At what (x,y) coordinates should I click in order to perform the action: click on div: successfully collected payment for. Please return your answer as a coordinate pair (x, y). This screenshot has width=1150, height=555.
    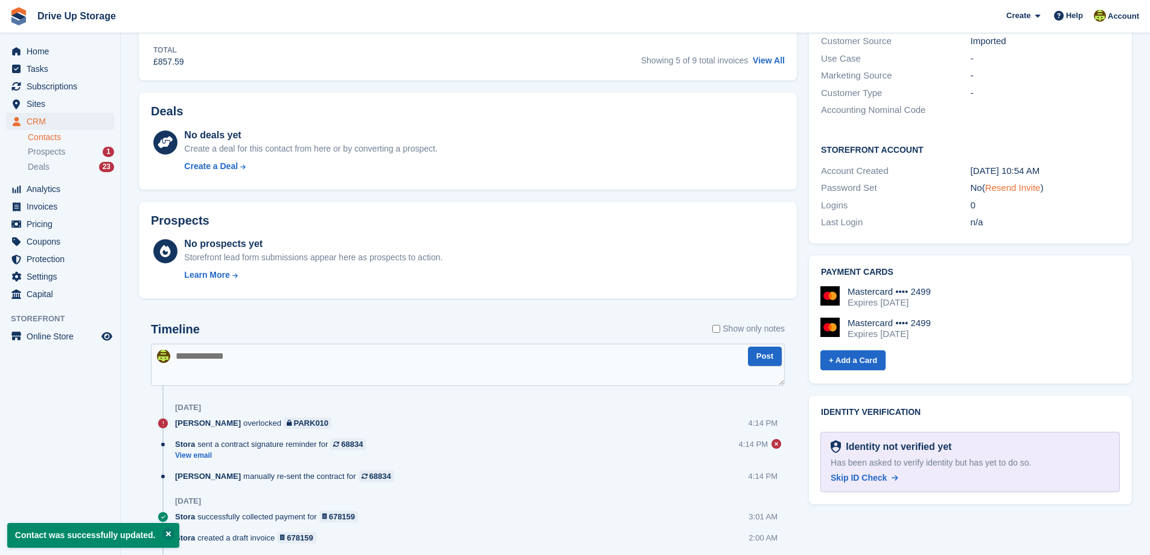
    Looking at the image, I should click on (269, 516).